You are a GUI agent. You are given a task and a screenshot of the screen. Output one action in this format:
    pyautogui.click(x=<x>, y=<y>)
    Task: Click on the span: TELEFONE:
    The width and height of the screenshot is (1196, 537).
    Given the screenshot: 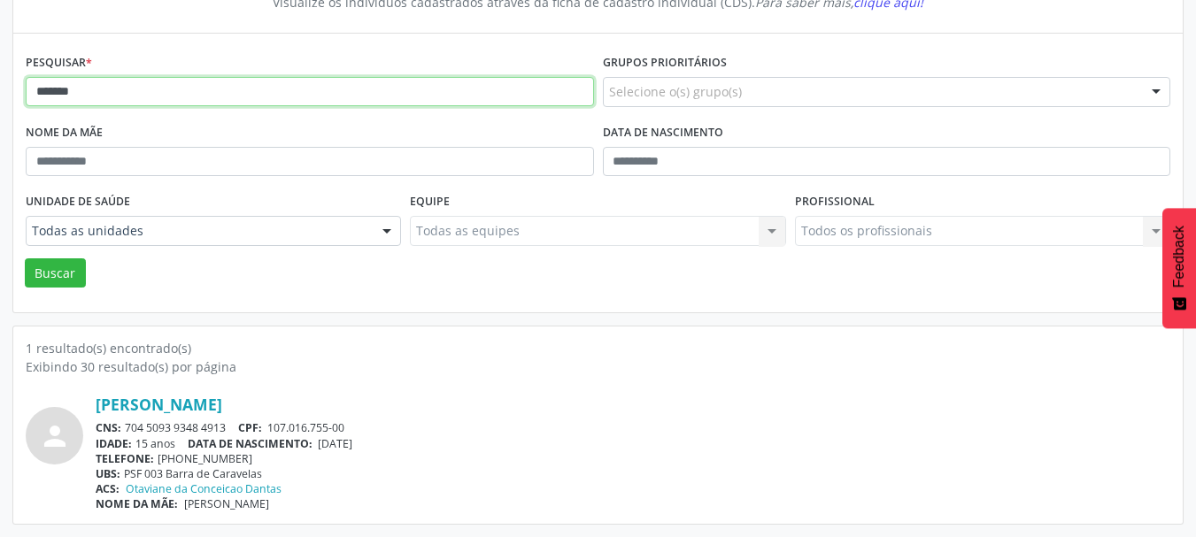 What is the action you would take?
    pyautogui.click(x=125, y=459)
    